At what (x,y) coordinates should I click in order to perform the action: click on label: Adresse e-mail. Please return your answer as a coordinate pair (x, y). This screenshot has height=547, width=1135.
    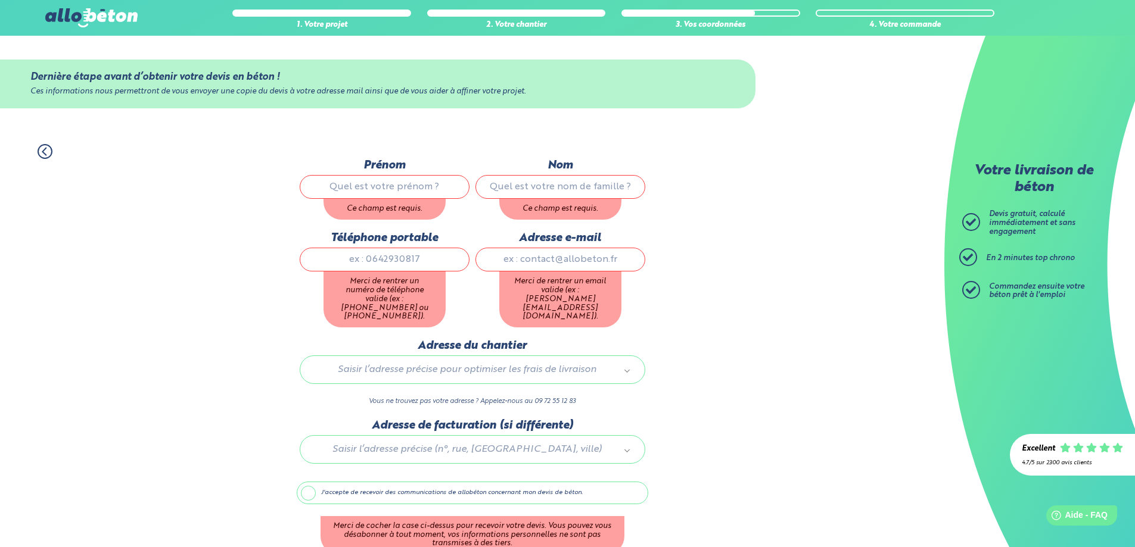
    Looking at the image, I should click on (560, 238).